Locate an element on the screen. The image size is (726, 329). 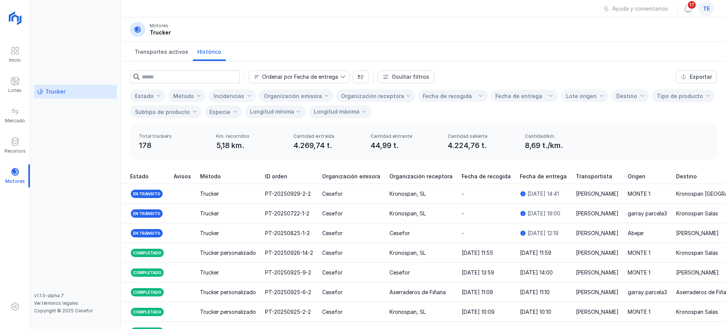
div: Total truckers is located at coordinates (173, 136).